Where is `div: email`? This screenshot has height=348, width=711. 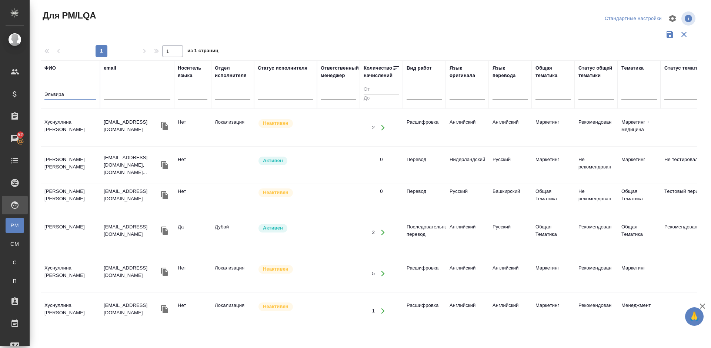 div: email is located at coordinates (110, 68).